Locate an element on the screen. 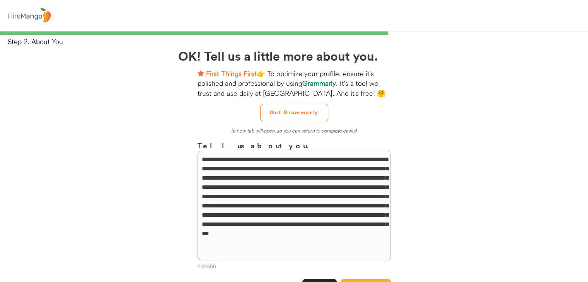  em: (a new tab will open, so you can return to complete easily) is located at coordinates (294, 131).